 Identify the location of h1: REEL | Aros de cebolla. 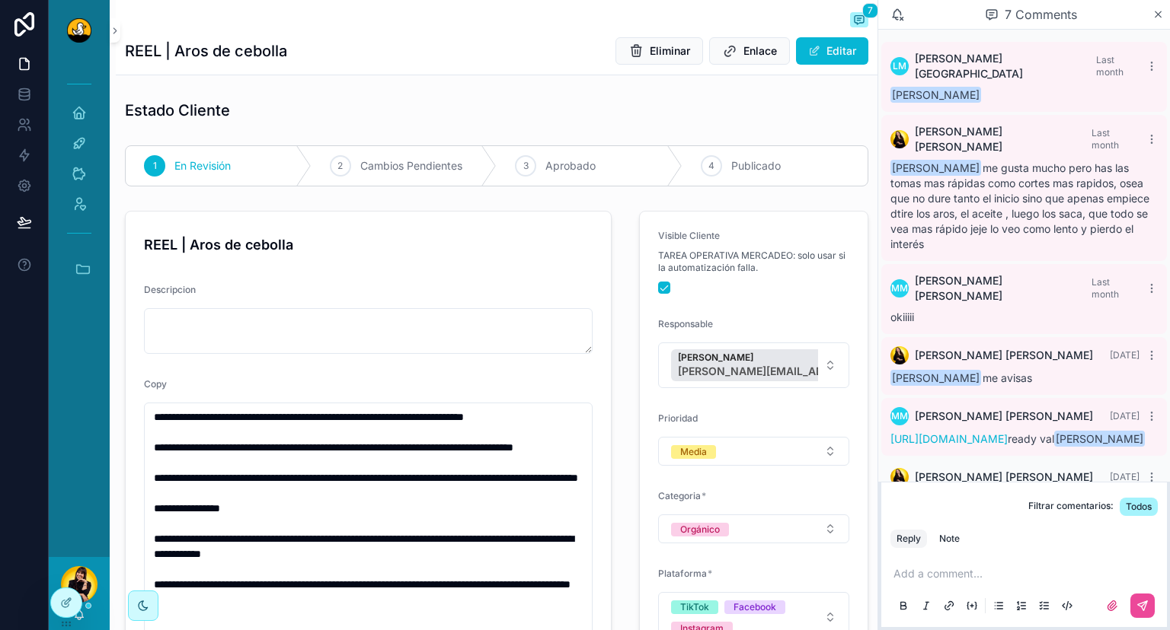
(206, 51).